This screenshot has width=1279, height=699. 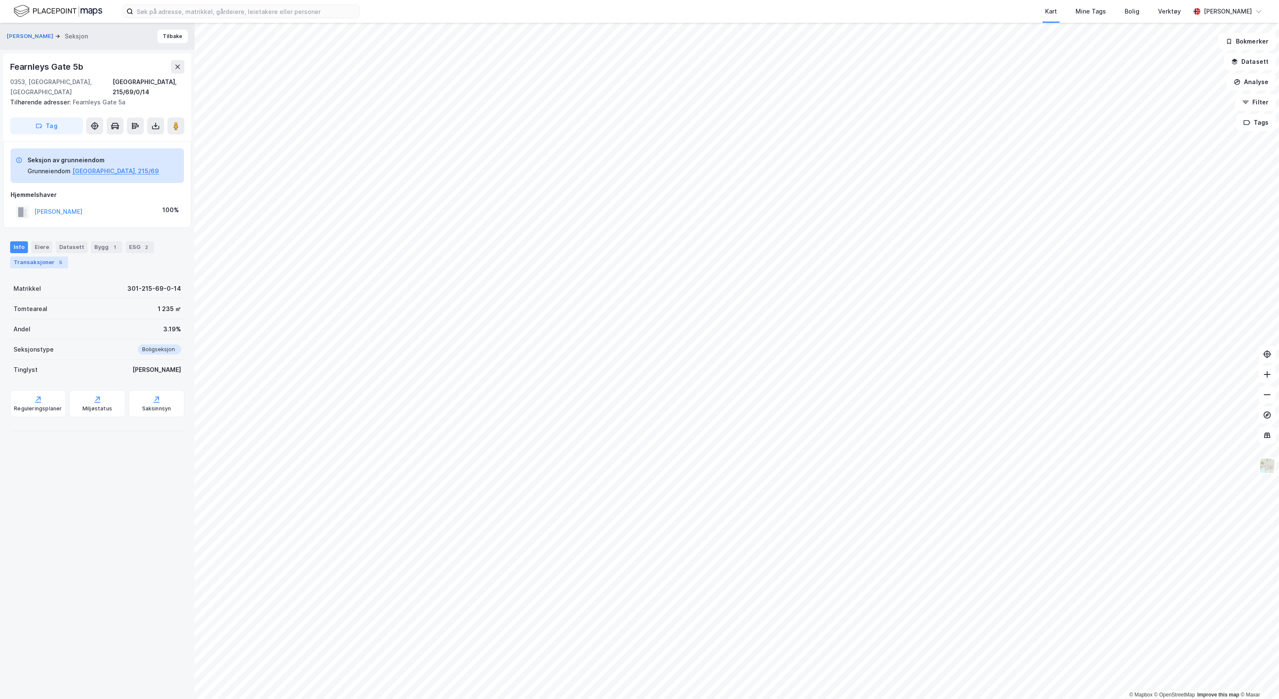 What do you see at coordinates (42, 247) in the screenshot?
I see `div: Eiere` at bounding box center [42, 247].